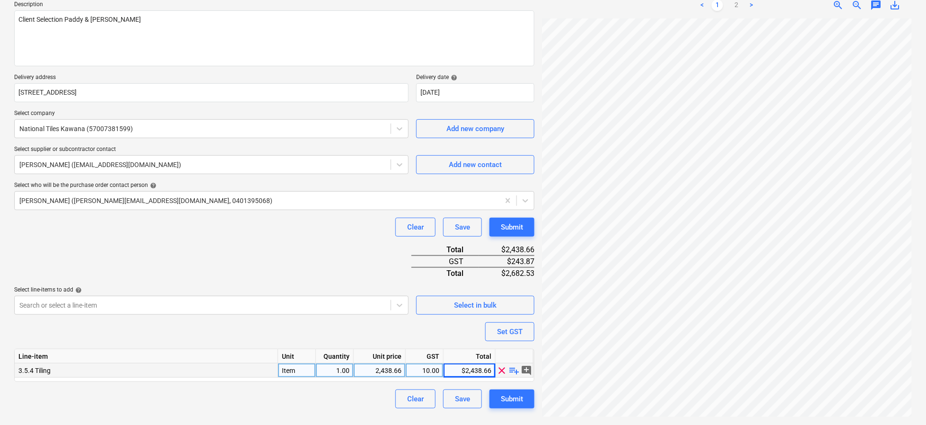 The width and height of the screenshot is (926, 425). Describe the element at coordinates (502, 370) in the screenshot. I see `span: clear` at that location.